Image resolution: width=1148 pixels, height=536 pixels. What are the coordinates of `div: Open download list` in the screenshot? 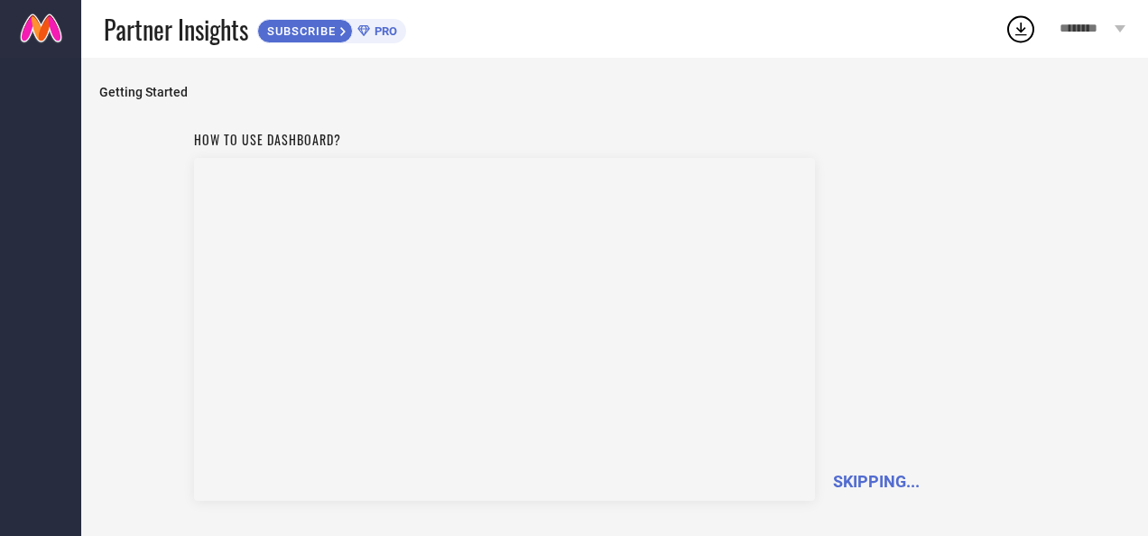 It's located at (1021, 29).